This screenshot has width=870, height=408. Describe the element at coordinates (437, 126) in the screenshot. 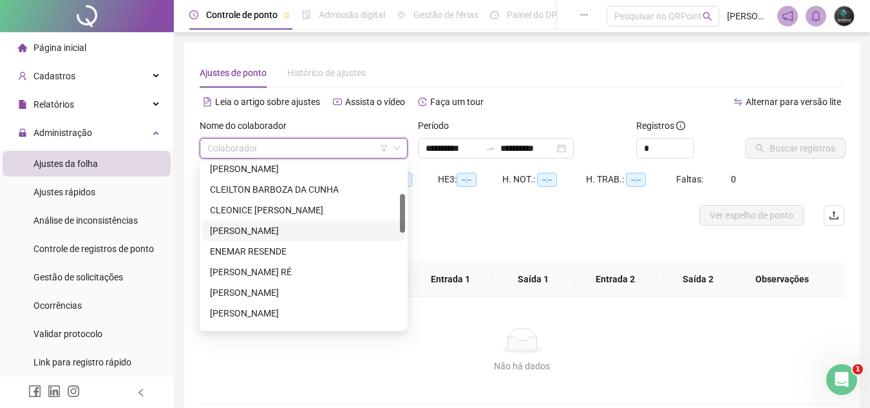

I see `label: Período` at that location.